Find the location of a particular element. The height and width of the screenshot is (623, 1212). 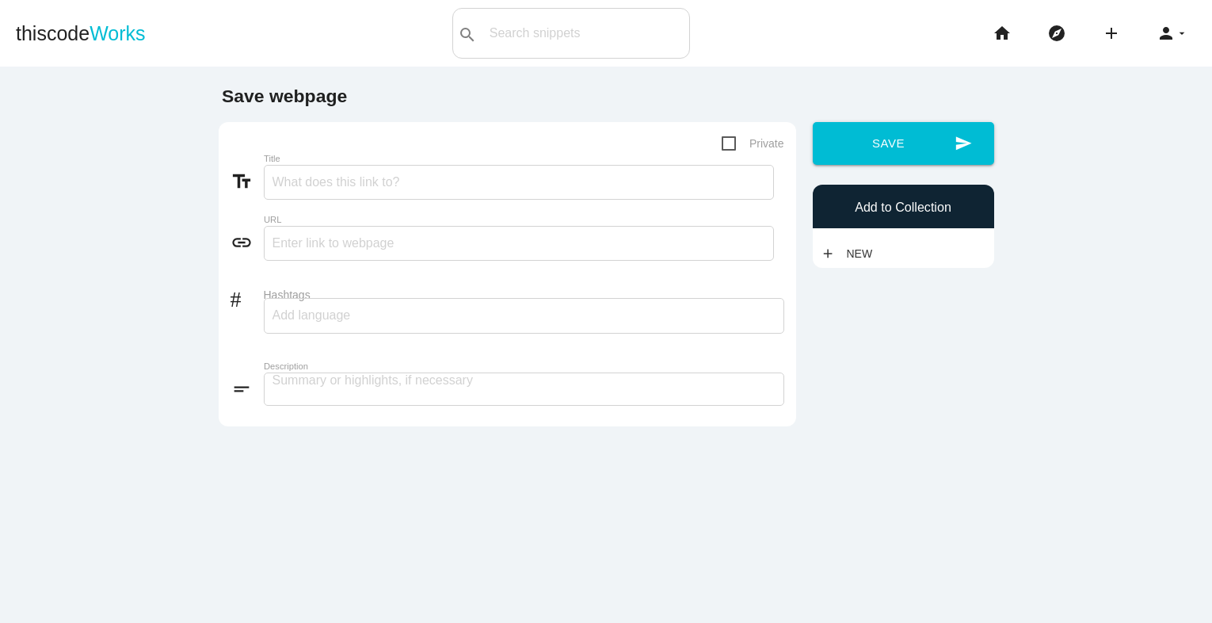

label: Description is located at coordinates (472, 366).